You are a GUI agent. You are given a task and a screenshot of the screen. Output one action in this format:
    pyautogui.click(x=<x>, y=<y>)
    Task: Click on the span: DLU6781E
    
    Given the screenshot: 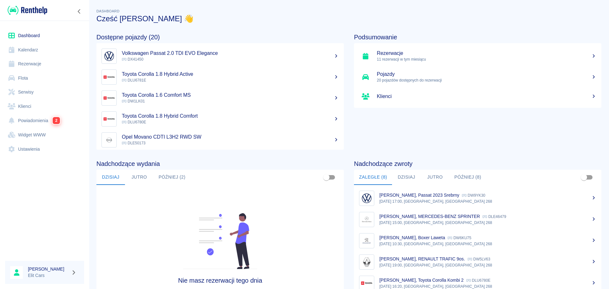 What is the action you would take?
    pyautogui.click(x=134, y=80)
    